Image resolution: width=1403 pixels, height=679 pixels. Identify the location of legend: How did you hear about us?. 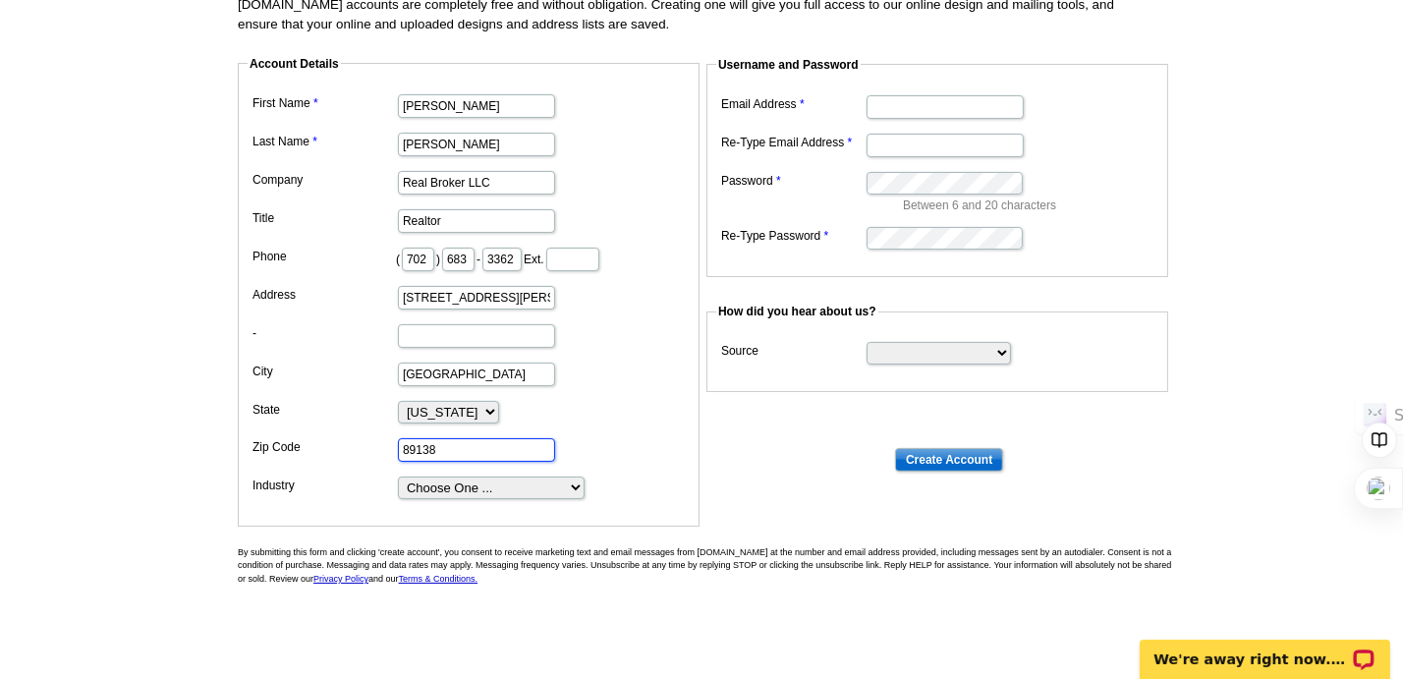
(797, 311).